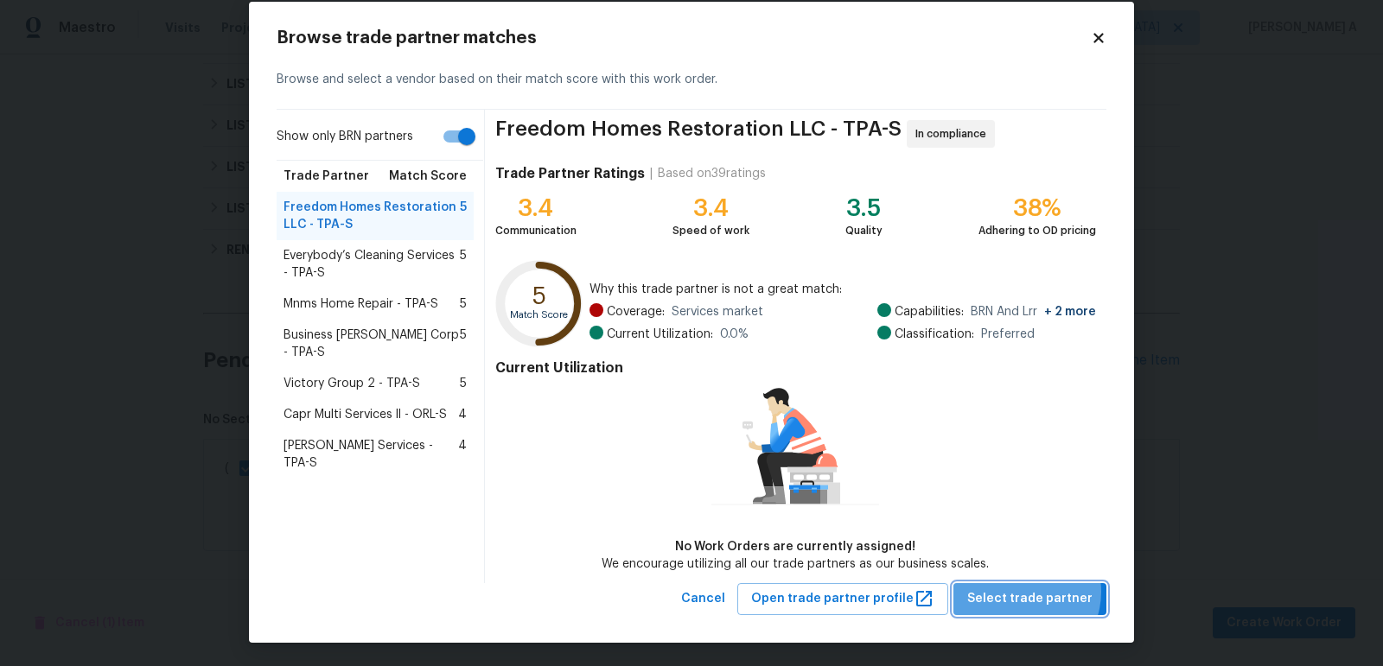 The image size is (1383, 666). What do you see at coordinates (539, 297) in the screenshot?
I see `text: 5` at bounding box center [539, 297].